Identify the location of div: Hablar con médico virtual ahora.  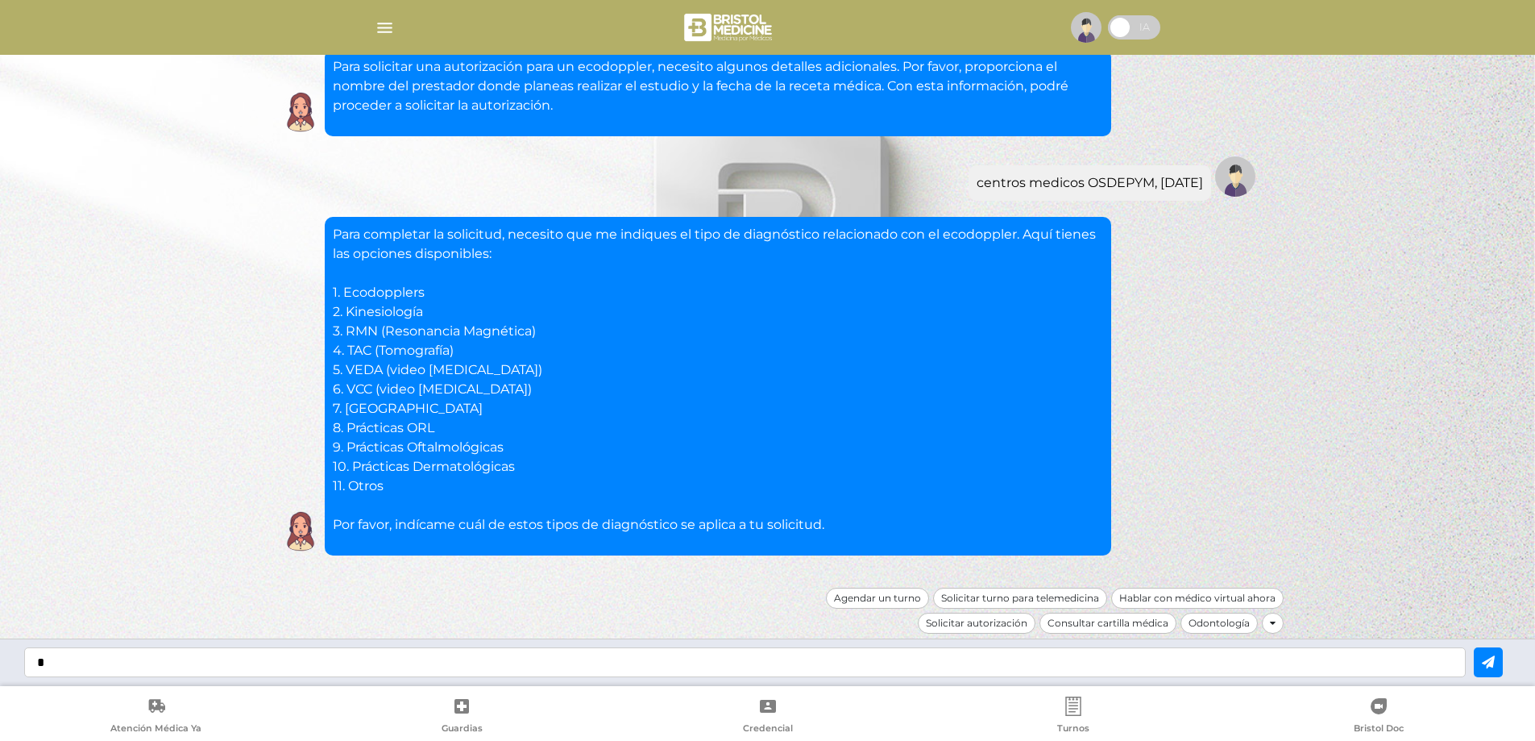
(1197, 598).